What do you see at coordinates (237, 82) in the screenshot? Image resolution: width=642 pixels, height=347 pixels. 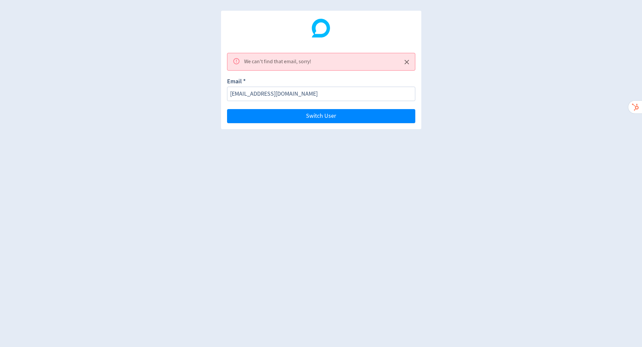 I see `label: Email *` at bounding box center [237, 82].